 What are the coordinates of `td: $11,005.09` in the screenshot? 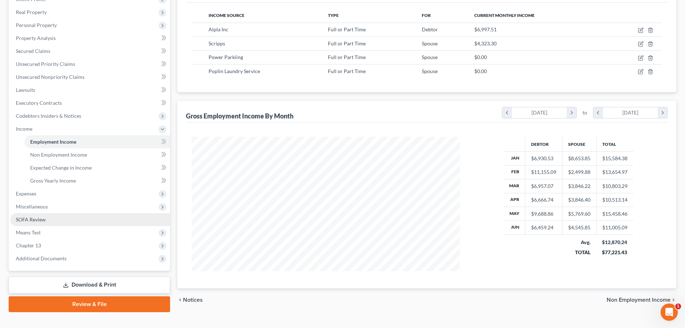 It's located at (614, 227).